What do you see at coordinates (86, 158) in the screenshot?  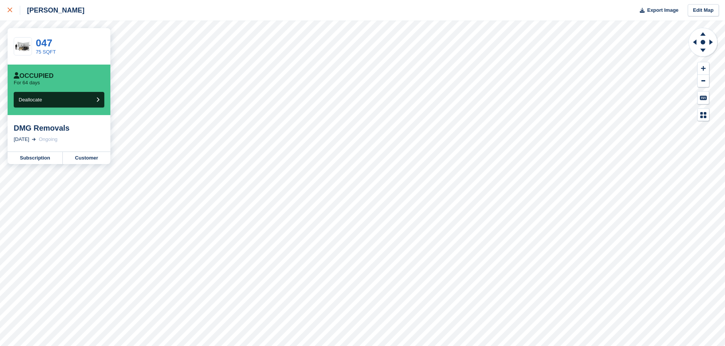 I see `a: Customer` at bounding box center [86, 158].